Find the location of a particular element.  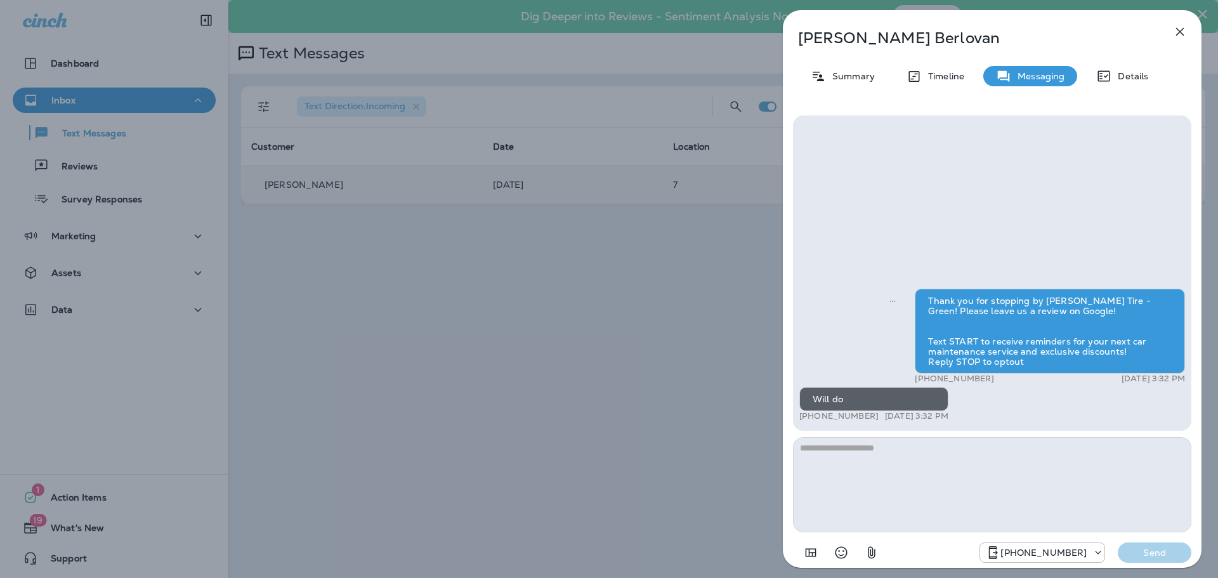

p: Timeline is located at coordinates (942, 76).